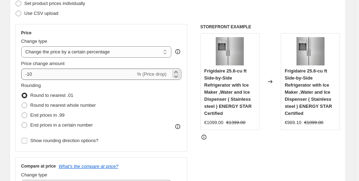 The height and width of the screenshot is (181, 359). Describe the element at coordinates (26, 33) in the screenshot. I see `h3: Price` at that location.